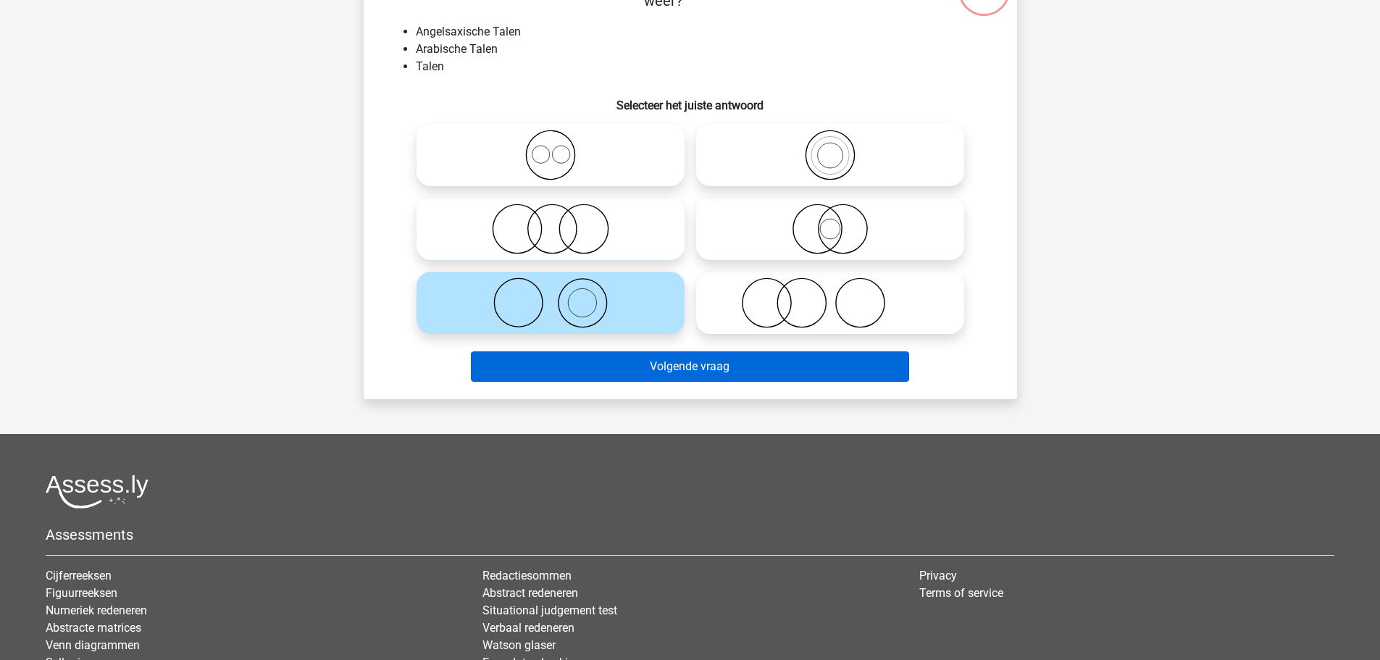  What do you see at coordinates (519, 645) in the screenshot?
I see `a: Watson glaser` at bounding box center [519, 645].